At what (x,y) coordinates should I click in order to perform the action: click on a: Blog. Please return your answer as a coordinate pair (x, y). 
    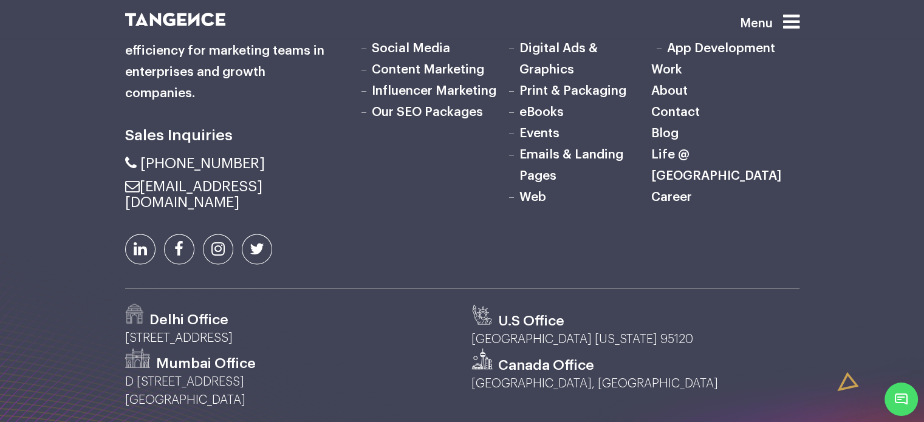
    Looking at the image, I should click on (664, 132).